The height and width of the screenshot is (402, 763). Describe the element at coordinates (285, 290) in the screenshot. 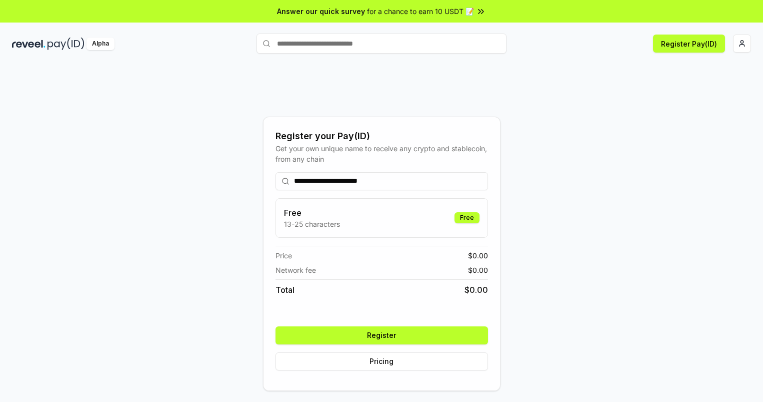

I see `span: Total` at that location.